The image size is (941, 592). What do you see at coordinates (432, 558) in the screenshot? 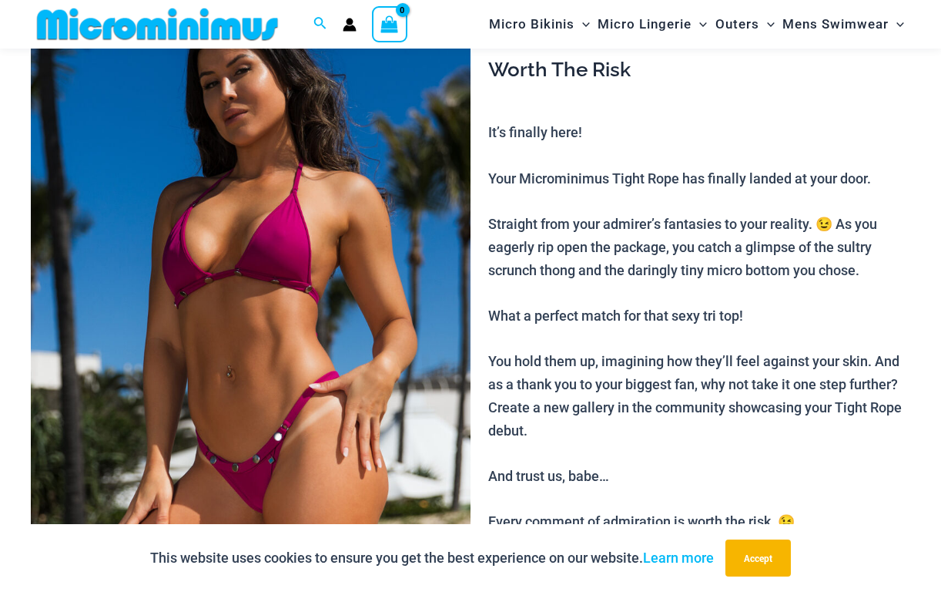
I see `p: This website uses cookies to ensure you get the best experience on our website.` at bounding box center [432, 558].